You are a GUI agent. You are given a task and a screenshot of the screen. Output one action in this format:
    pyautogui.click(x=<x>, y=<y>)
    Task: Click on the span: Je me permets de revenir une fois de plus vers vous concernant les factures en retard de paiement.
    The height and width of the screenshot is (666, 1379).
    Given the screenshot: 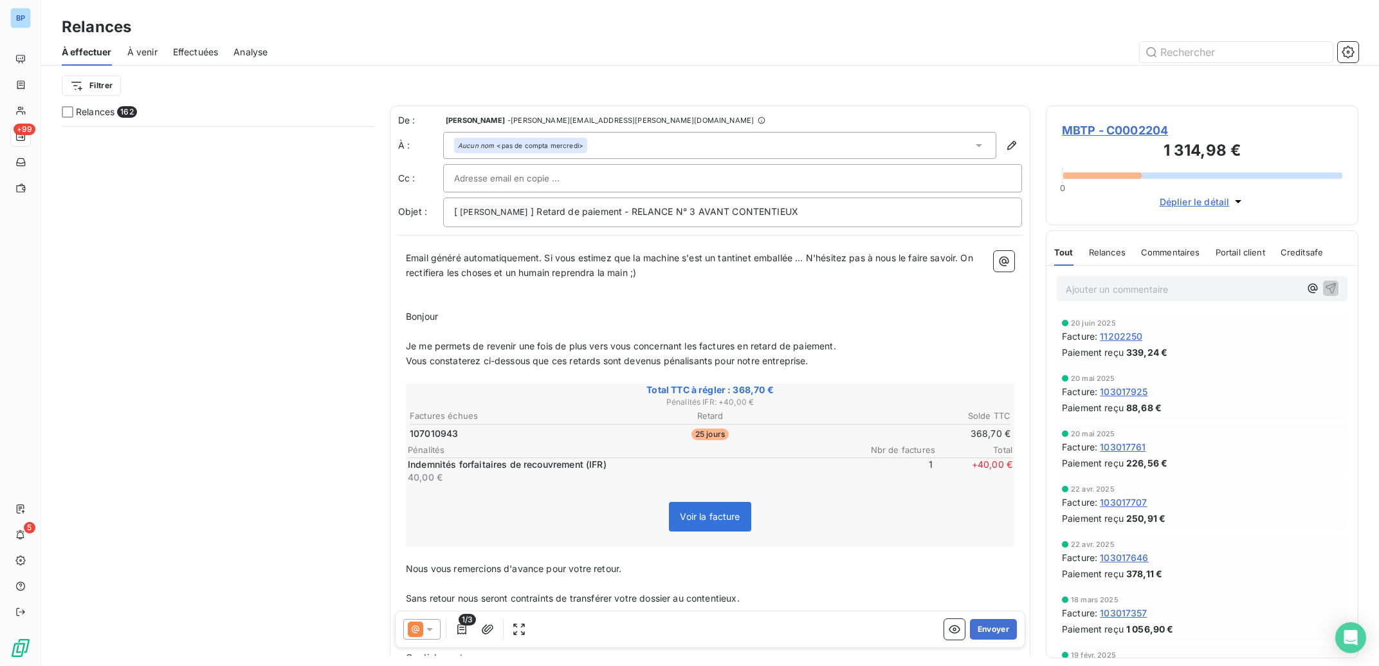 What is the action you would take?
    pyautogui.click(x=621, y=345)
    